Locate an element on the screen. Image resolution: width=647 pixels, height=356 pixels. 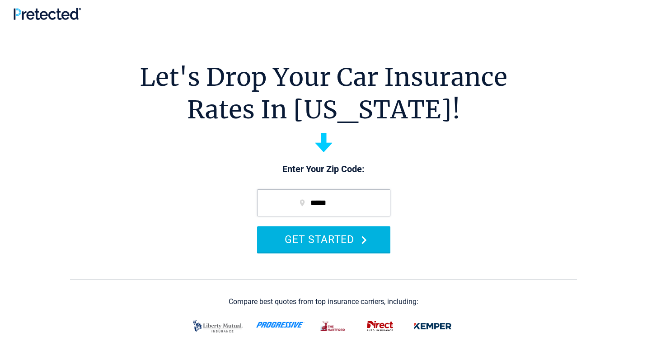
img: direct is located at coordinates (380, 326).